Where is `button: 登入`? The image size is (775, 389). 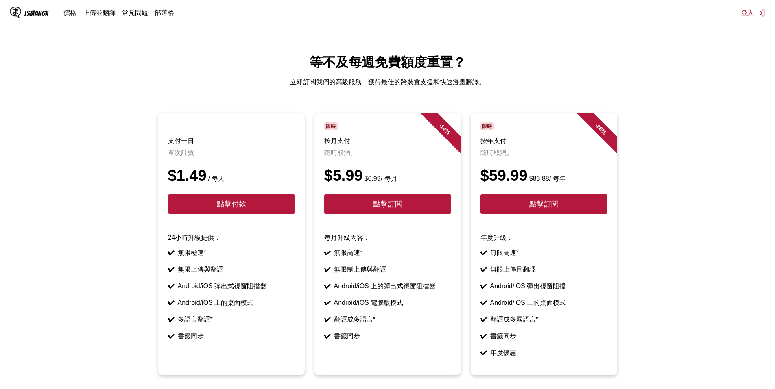
button: 登入 is located at coordinates (753, 13).